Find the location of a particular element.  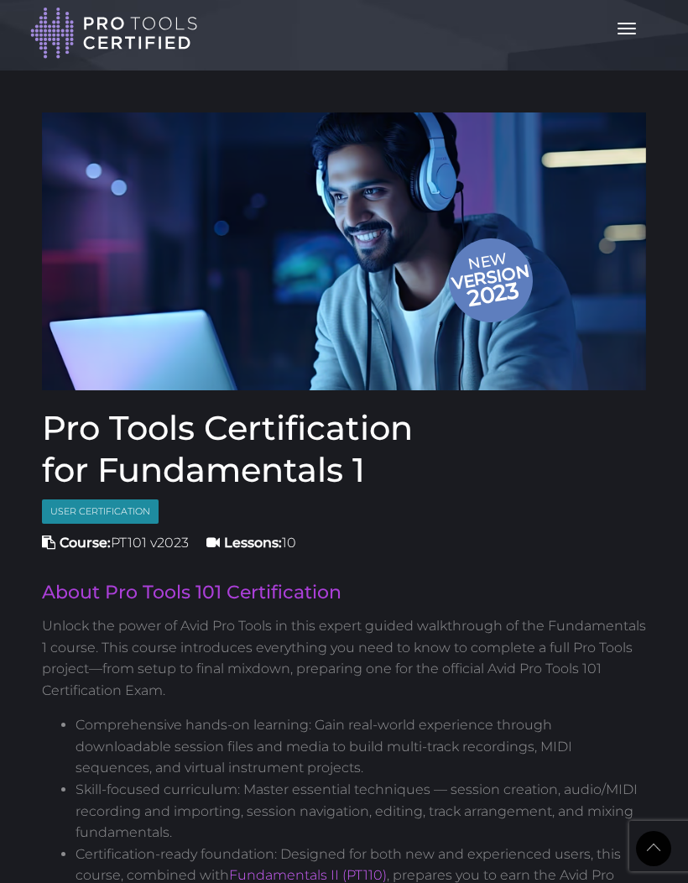

span: version is located at coordinates (490, 276).